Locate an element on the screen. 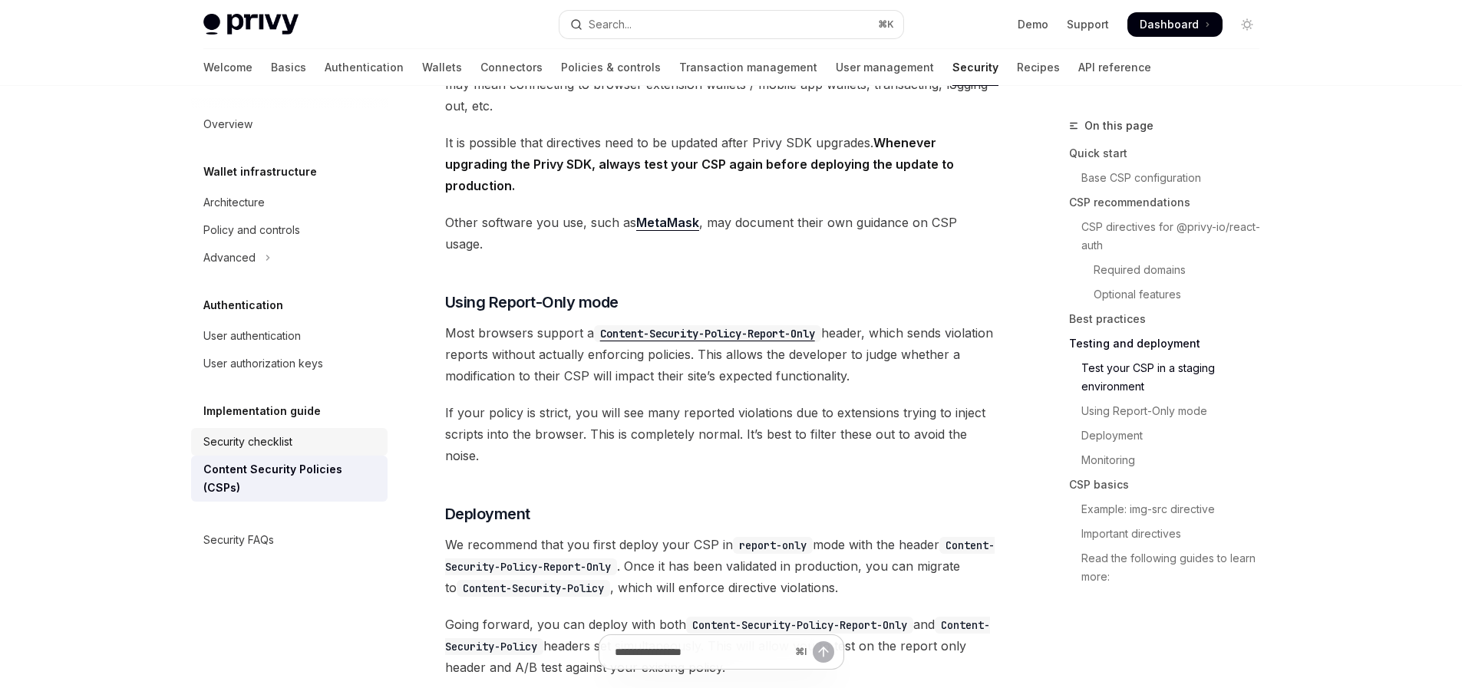 The width and height of the screenshot is (1462, 688). a: Content-Security-Policy-Report-Only is located at coordinates (708, 333).